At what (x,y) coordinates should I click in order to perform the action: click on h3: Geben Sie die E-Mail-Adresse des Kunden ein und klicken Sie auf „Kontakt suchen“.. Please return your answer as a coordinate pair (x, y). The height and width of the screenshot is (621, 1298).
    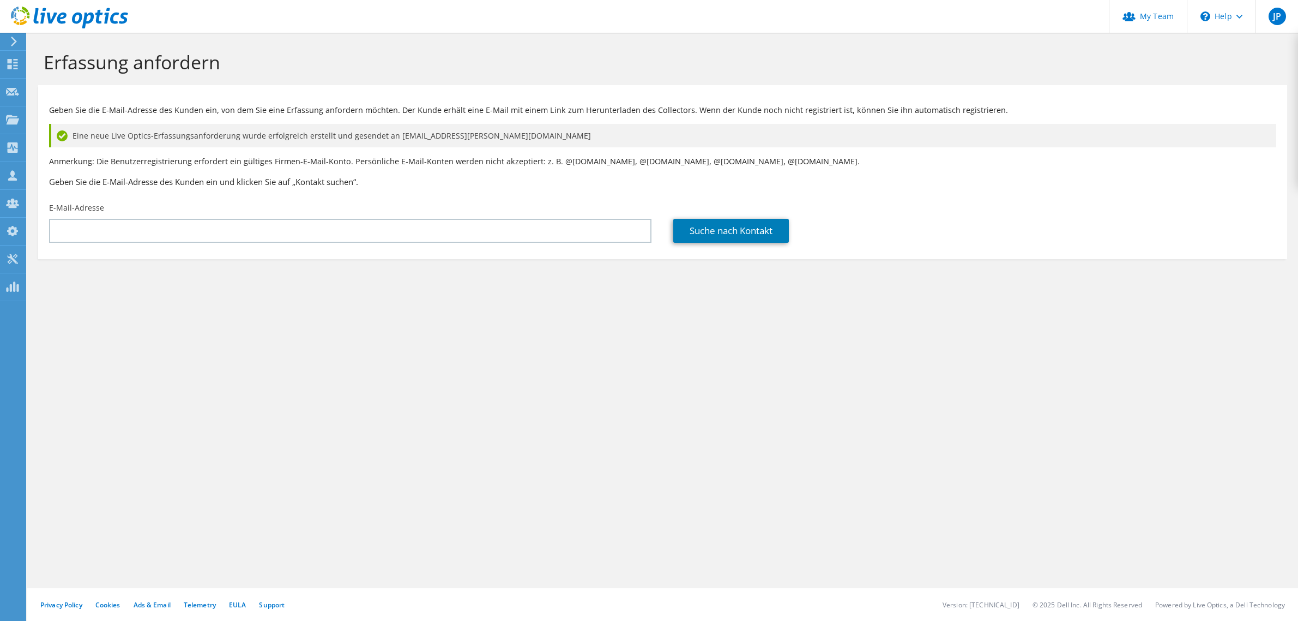
    Looking at the image, I should click on (662, 182).